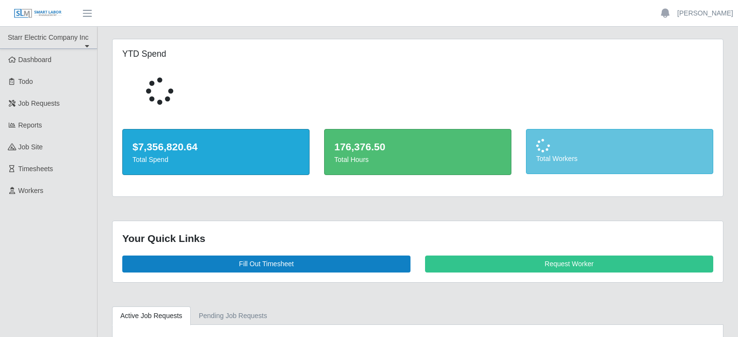 Image resolution: width=738 pixels, height=337 pixels. What do you see at coordinates (216, 160) in the screenshot?
I see `div: Total Spend` at bounding box center [216, 160].